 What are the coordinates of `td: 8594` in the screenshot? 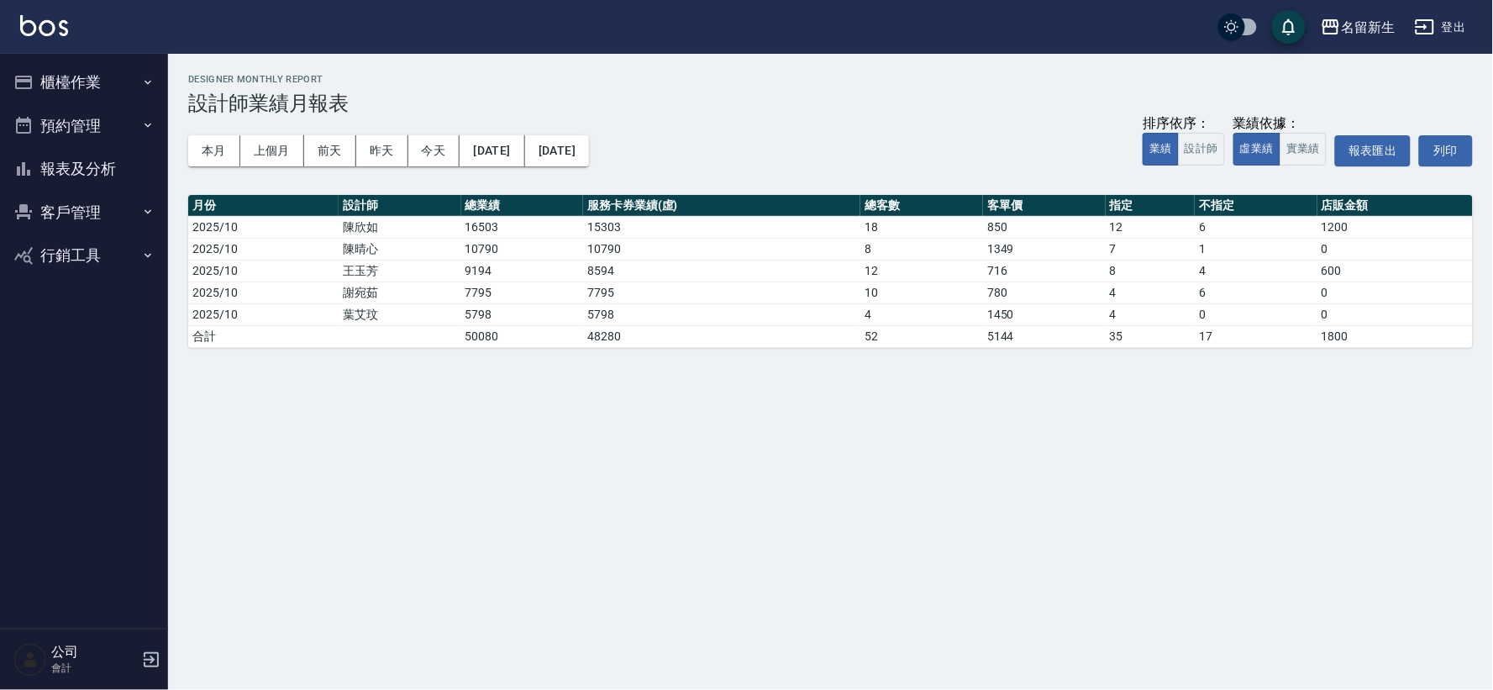 It's located at (722, 271).